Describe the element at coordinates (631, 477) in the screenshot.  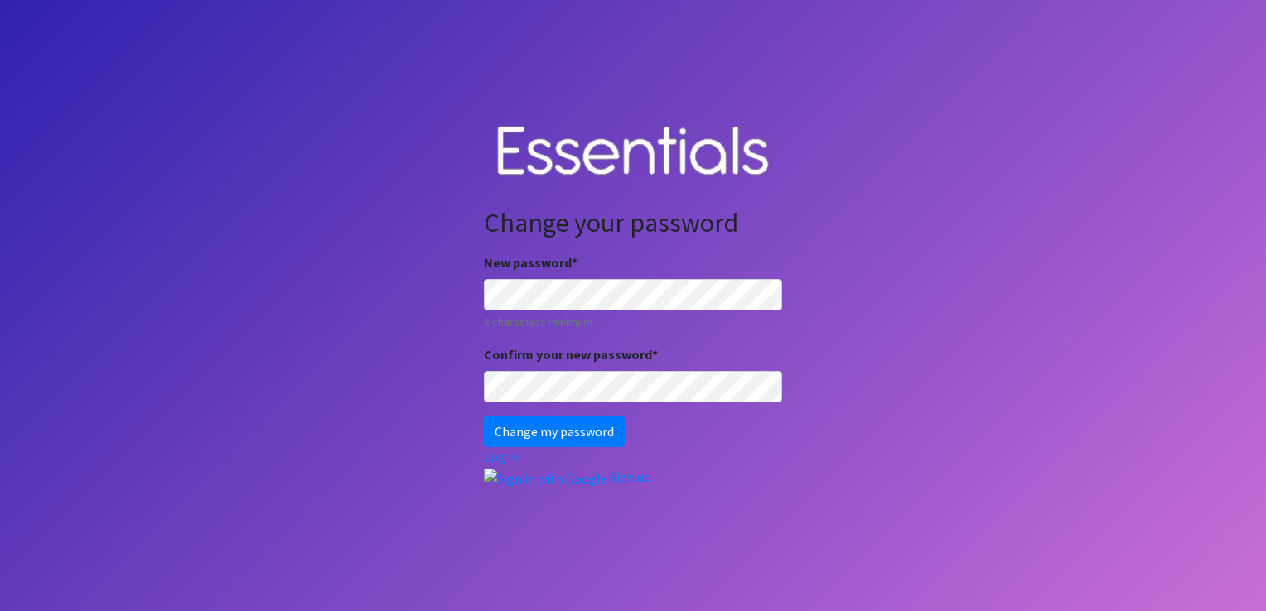
I see `a: Sign up` at that location.